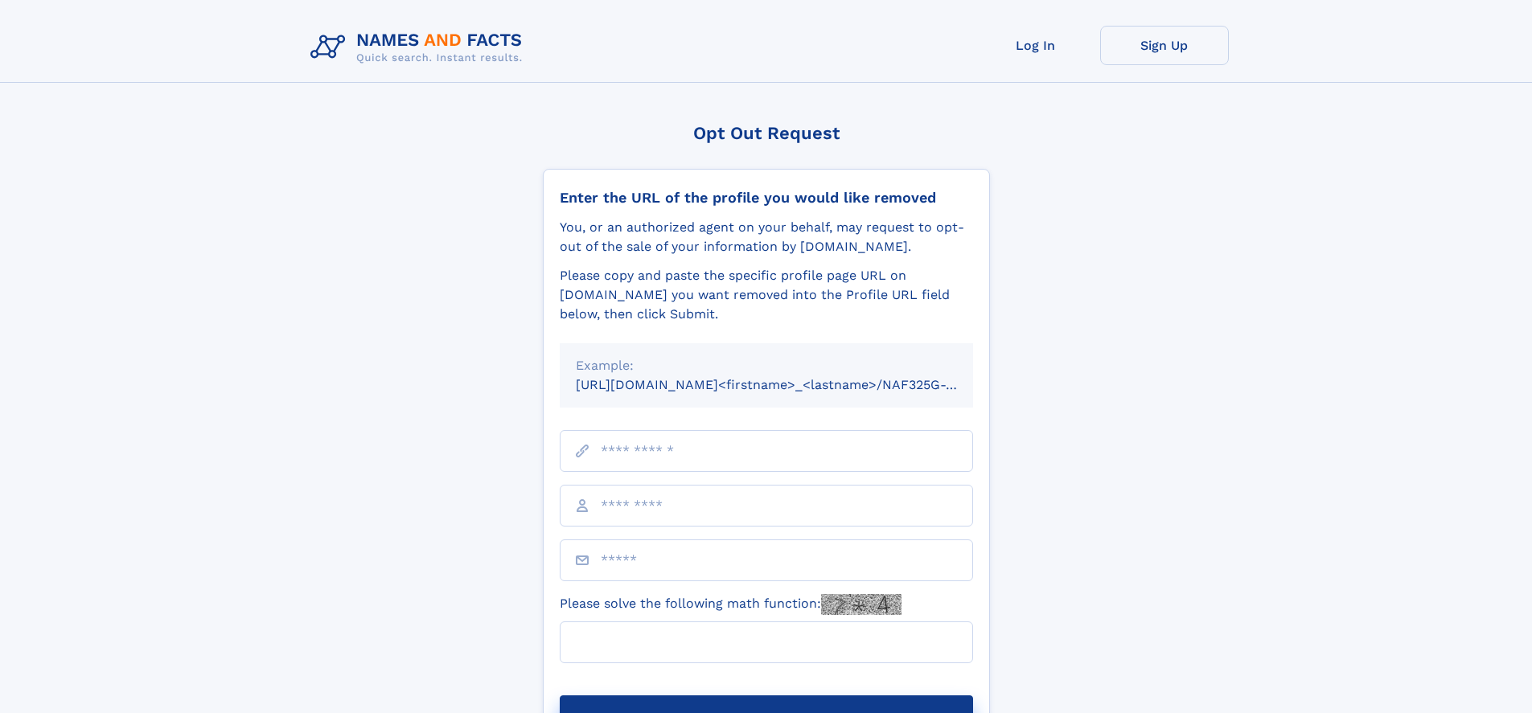  I want to click on a: Sign Up, so click(1164, 45).